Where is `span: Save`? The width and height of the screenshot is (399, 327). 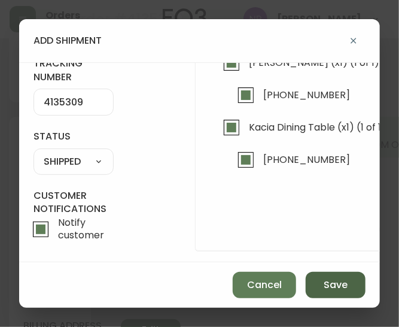 span: Save is located at coordinates (336, 285).